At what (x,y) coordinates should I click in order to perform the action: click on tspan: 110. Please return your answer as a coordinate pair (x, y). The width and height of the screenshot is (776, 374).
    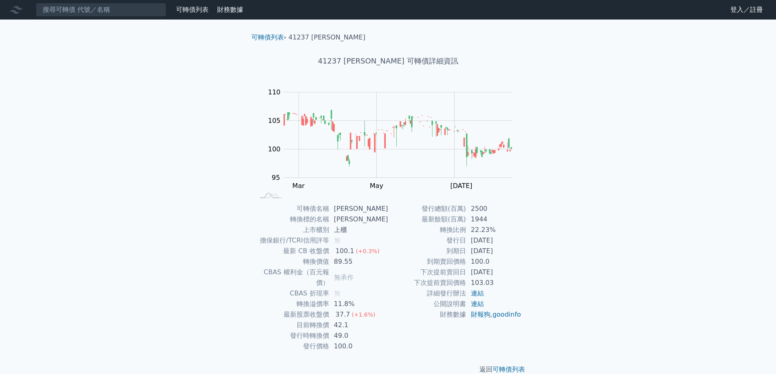
    Looking at the image, I should click on (274, 92).